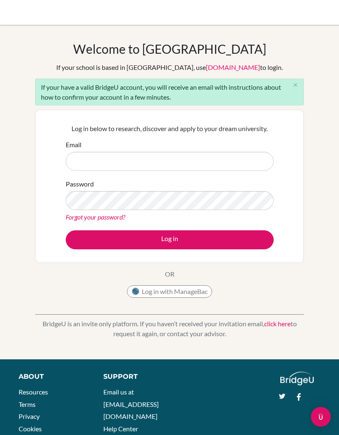  Describe the element at coordinates (29, 416) in the screenshot. I see `a: Privacy` at that location.